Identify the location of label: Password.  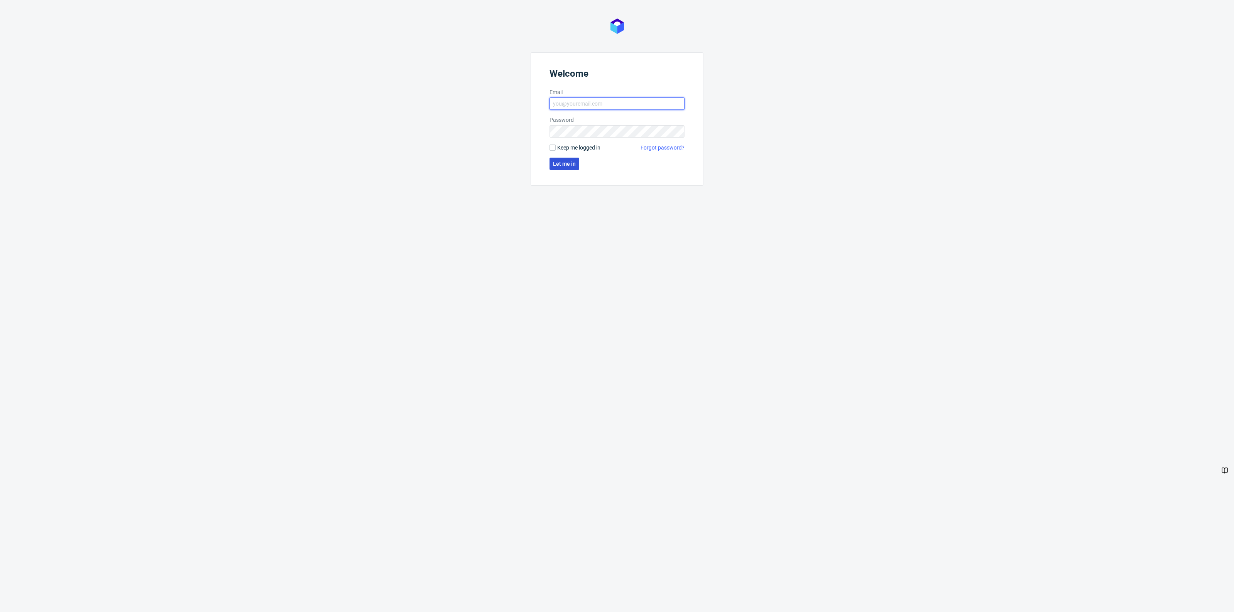
(617, 120).